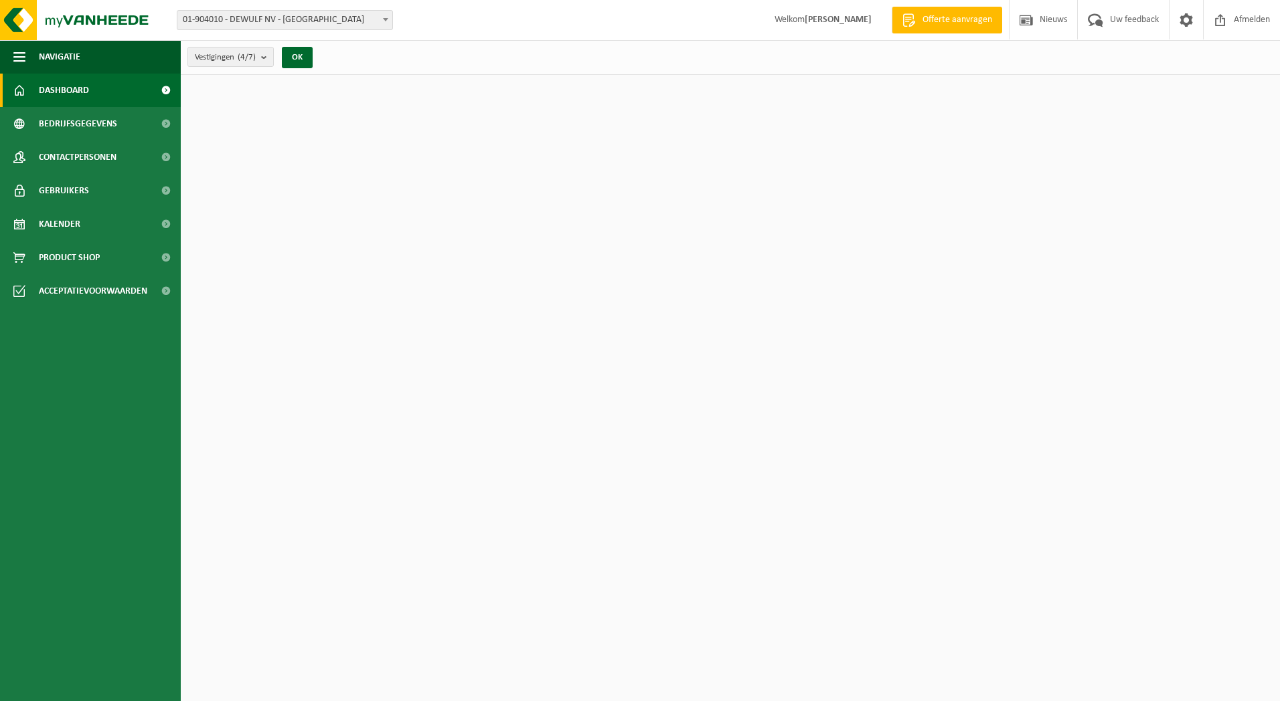 The height and width of the screenshot is (701, 1280). Describe the element at coordinates (64, 90) in the screenshot. I see `span: Dashboard` at that location.